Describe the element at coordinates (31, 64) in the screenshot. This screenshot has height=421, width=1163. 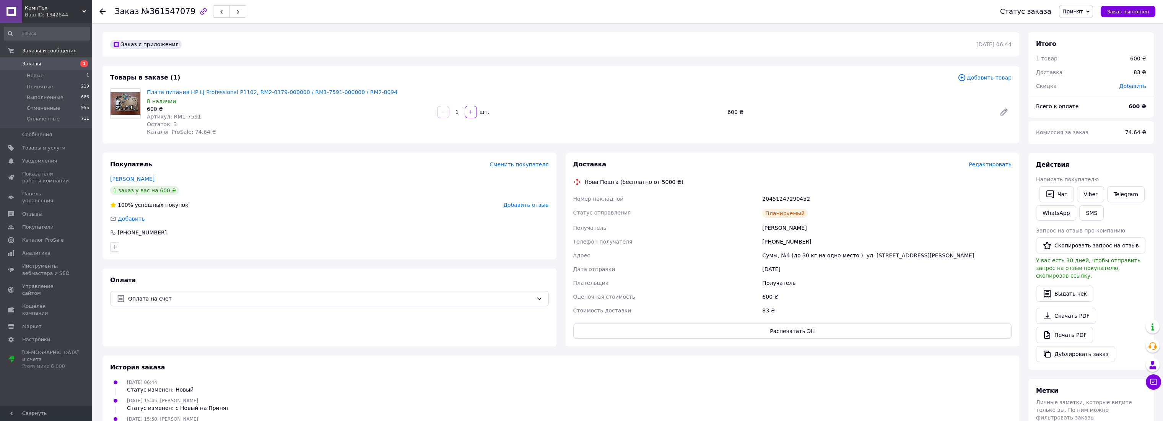
I see `span: Заказы` at that location.